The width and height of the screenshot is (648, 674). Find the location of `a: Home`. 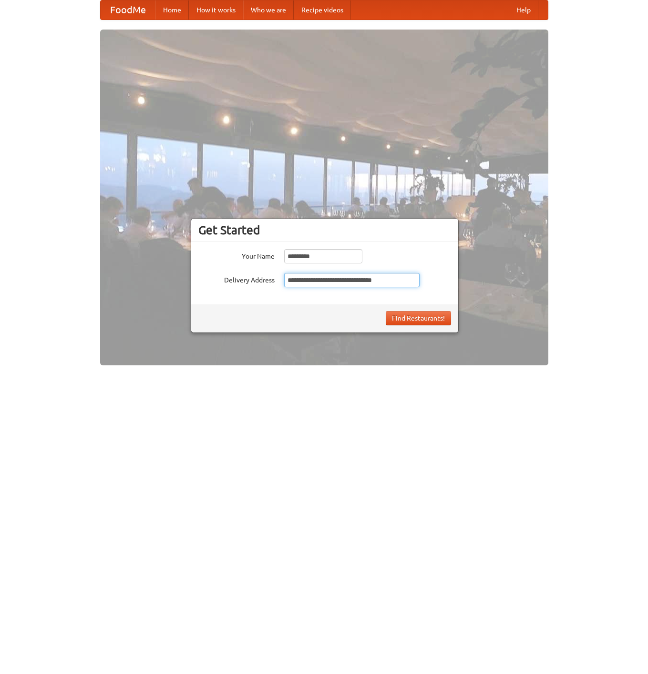

a: Home is located at coordinates (172, 10).